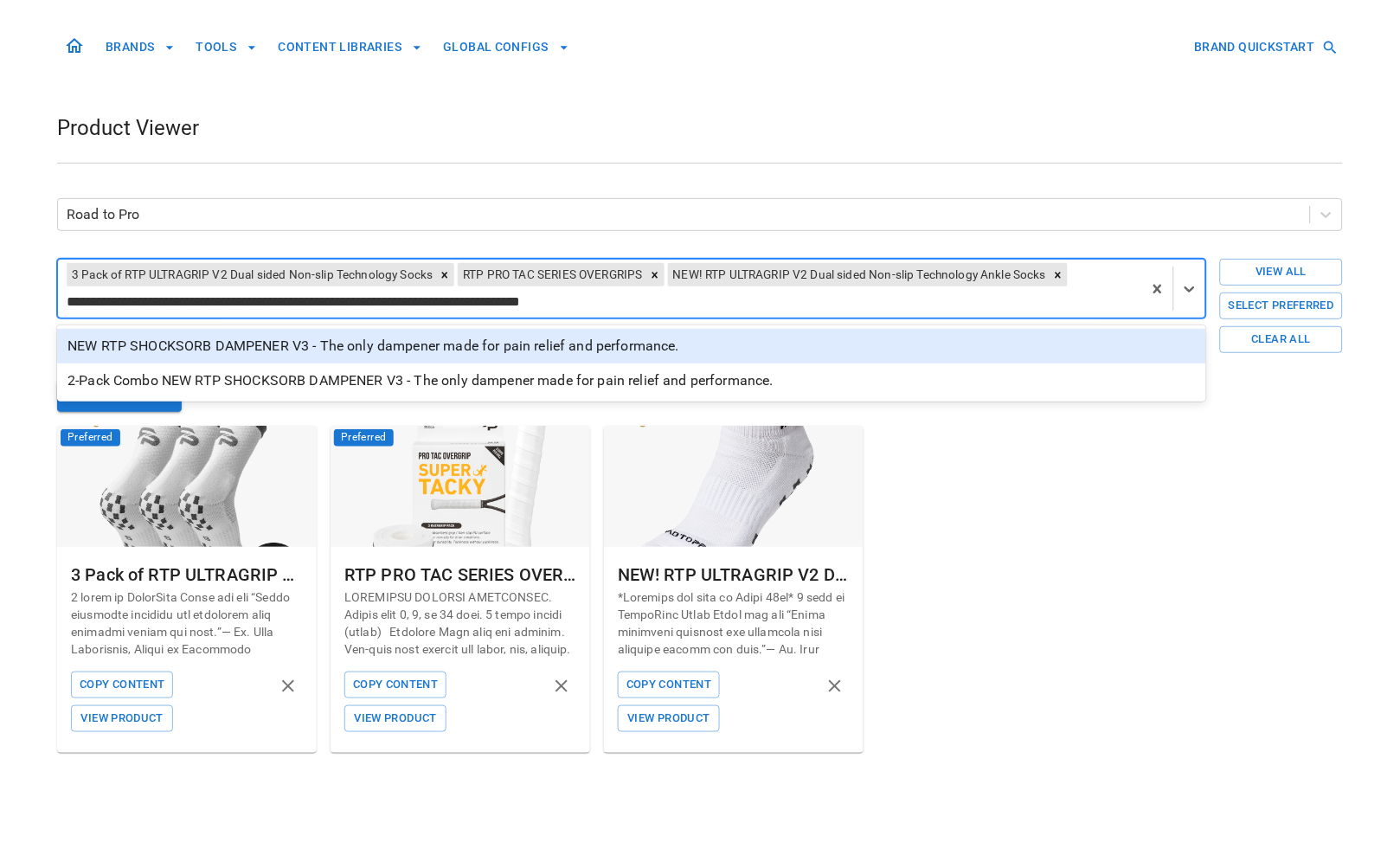 This screenshot has width=1400, height=868. I want to click on div: 2-Pack Combo NEW RTP SHOCKSORB DAMPENER V3 - The only dampener made for pain relief and performance., so click(632, 380).